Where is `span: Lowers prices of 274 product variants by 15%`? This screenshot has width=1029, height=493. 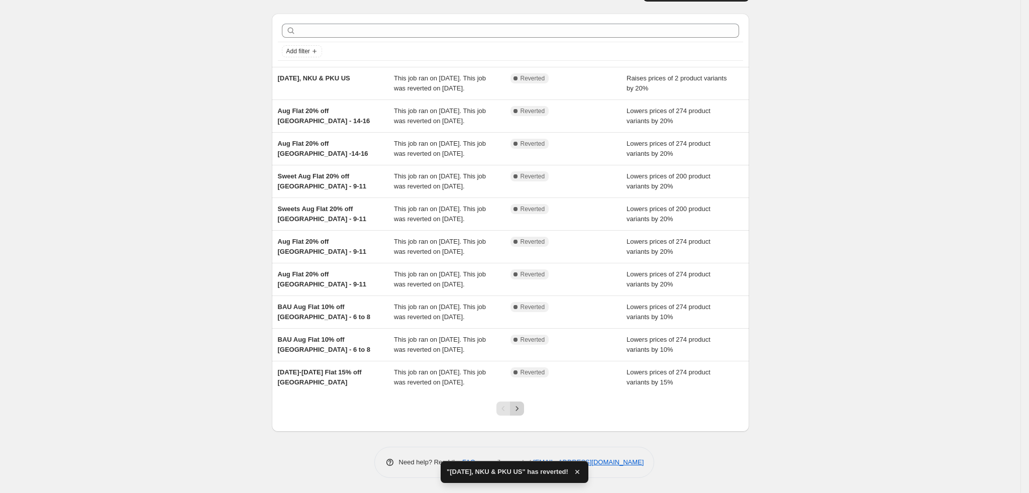
span: Lowers prices of 274 product variants by 15% is located at coordinates (668, 377).